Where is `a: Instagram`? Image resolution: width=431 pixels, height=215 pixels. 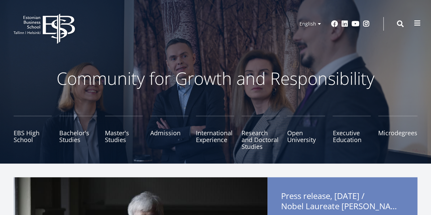 a: Instagram is located at coordinates (367, 24).